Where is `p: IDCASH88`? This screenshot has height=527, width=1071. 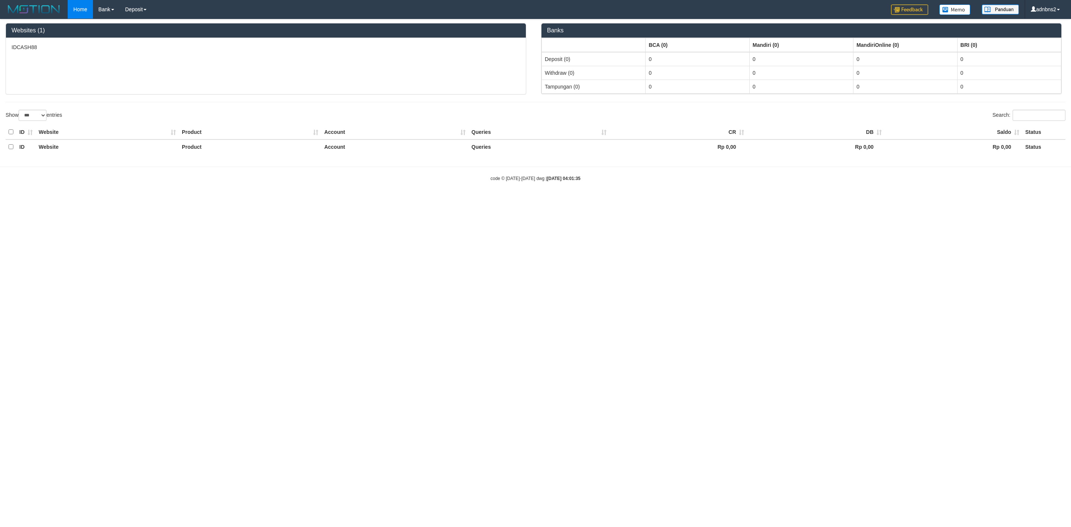
p: IDCASH88 is located at coordinates (266, 47).